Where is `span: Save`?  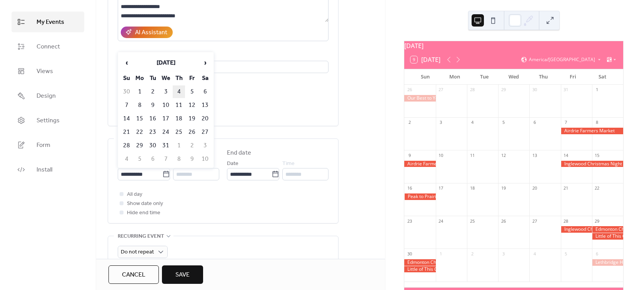 span: Save is located at coordinates (182, 275).